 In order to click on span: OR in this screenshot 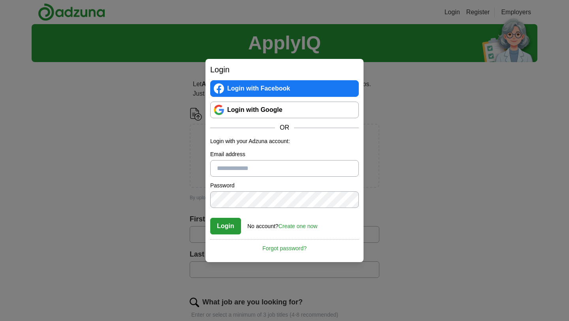, I will do `click(284, 128)`.